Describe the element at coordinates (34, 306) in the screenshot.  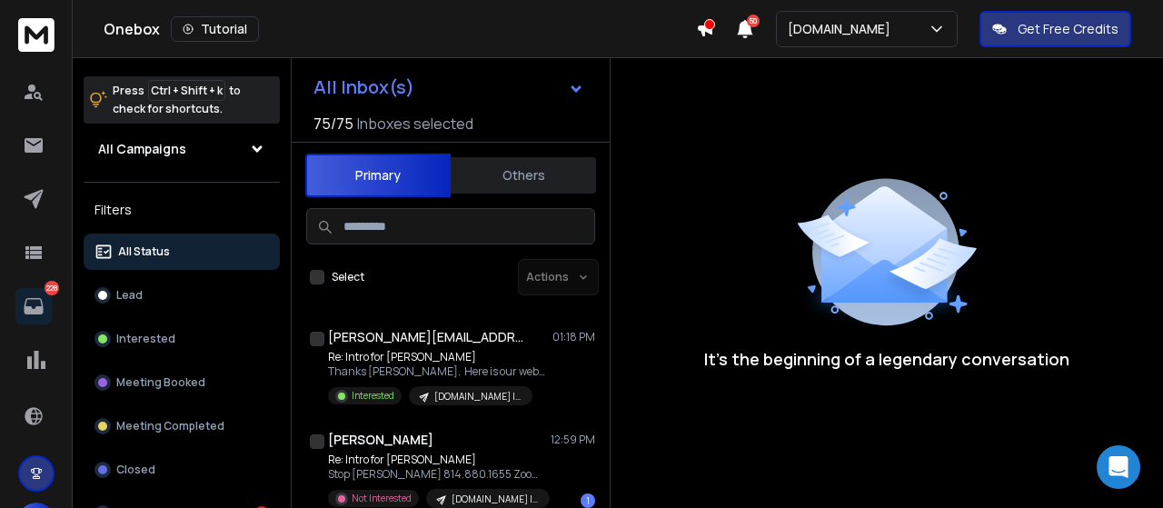
I see `a: 228` at that location.